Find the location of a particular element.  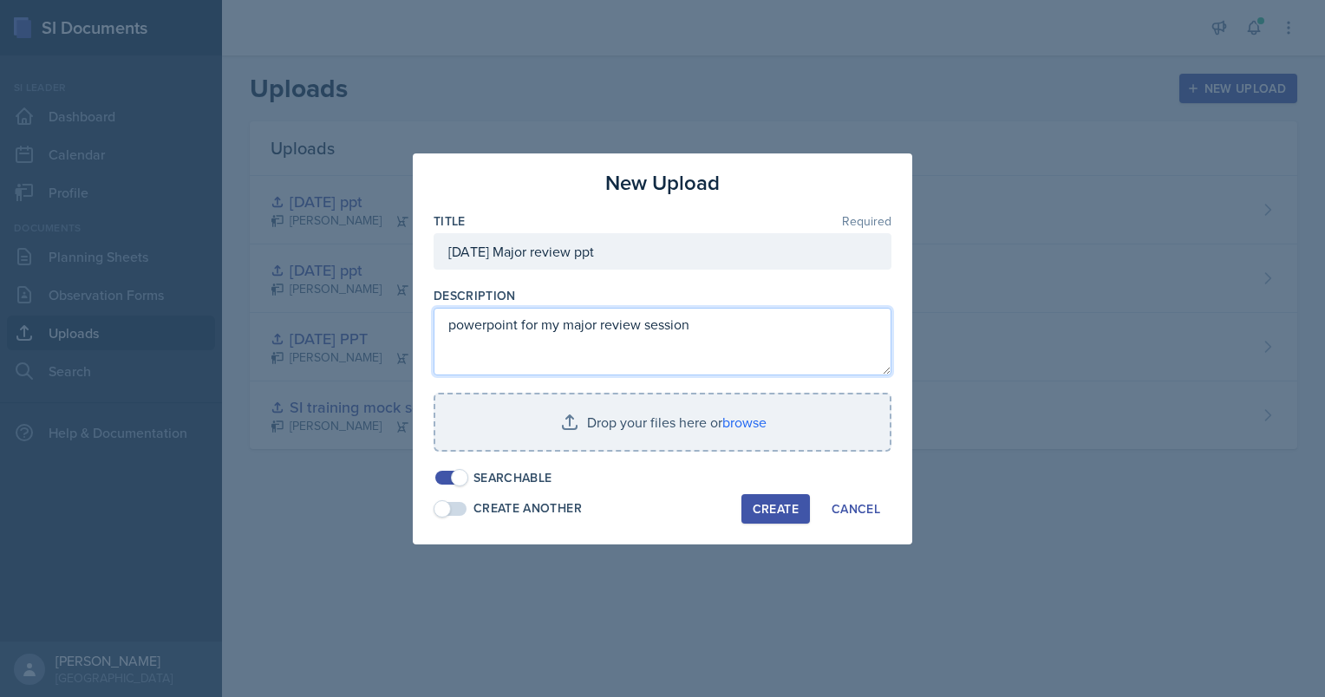

div: Cancel is located at coordinates (856, 509).